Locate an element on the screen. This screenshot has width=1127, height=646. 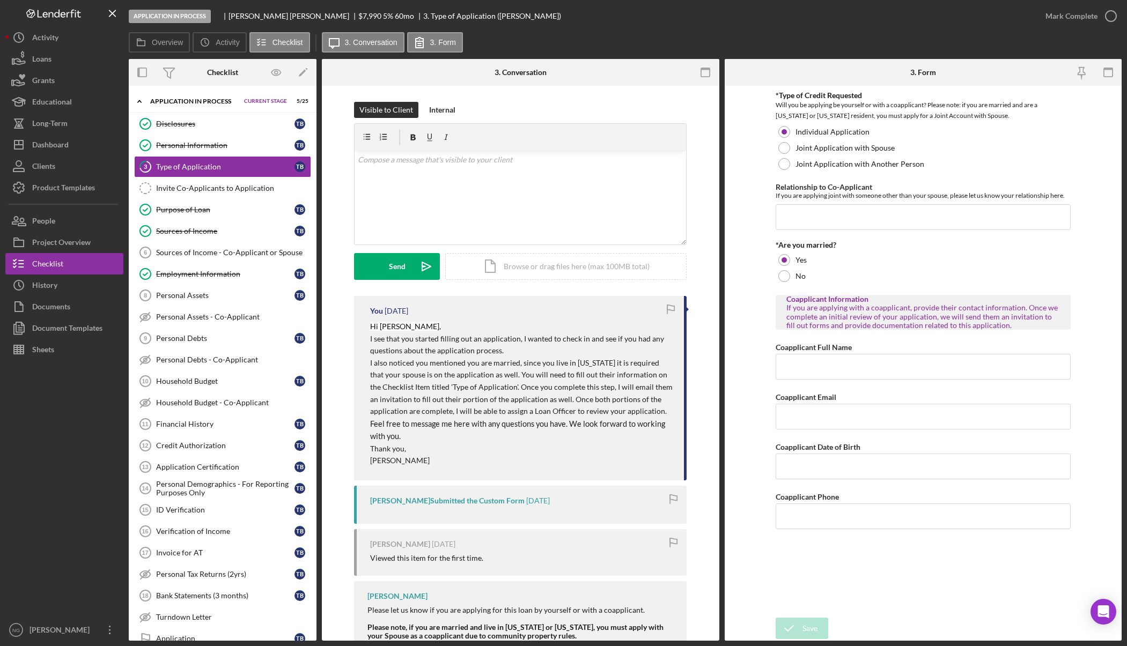
button: Visible to Client is located at coordinates (386, 110).